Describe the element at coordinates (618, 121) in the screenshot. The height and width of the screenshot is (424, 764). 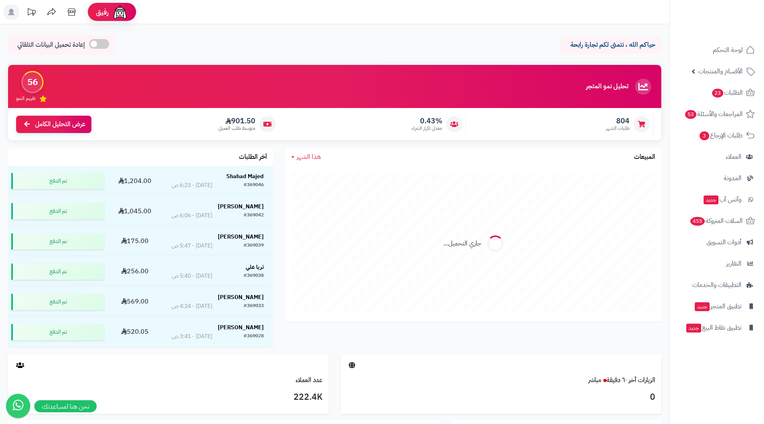
I see `span: 804` at that location.